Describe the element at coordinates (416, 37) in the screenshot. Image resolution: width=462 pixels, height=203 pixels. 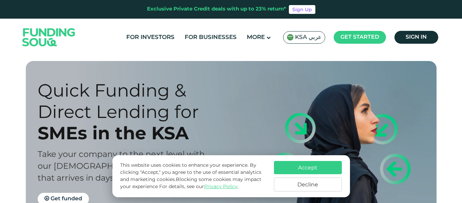
I see `span: Sign in` at that location.